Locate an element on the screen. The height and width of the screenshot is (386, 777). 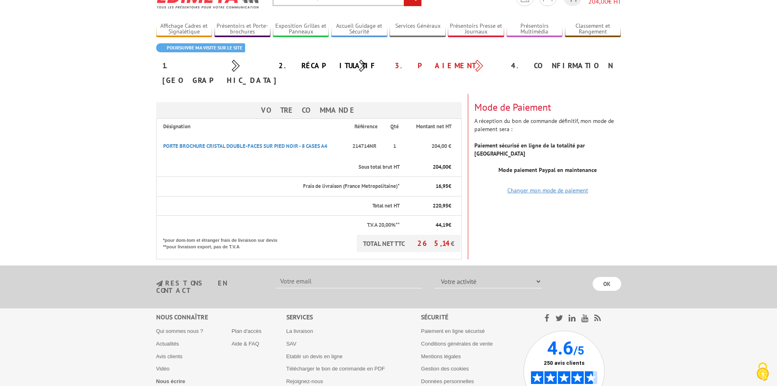
input: OK is located at coordinates (607, 284).